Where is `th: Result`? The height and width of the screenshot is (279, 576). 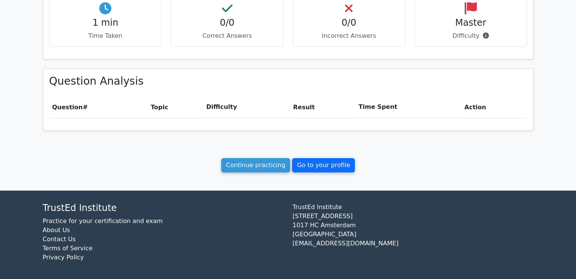
th: Result is located at coordinates (323, 107).